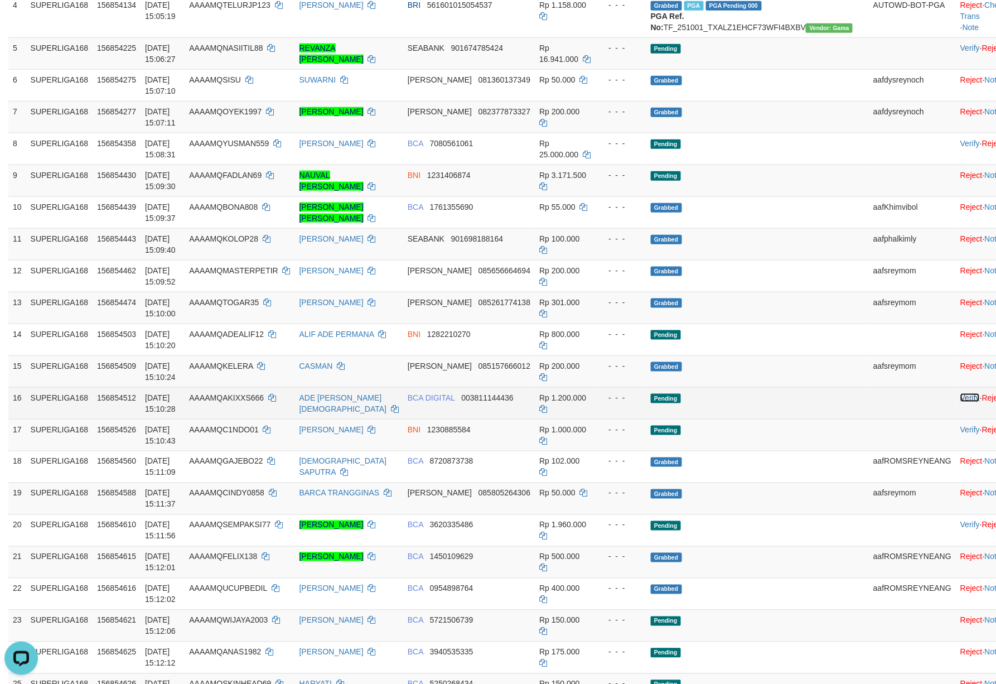  Describe the element at coordinates (694, 6) in the screenshot. I see `span: Marked by aafsengchandara` at that location.